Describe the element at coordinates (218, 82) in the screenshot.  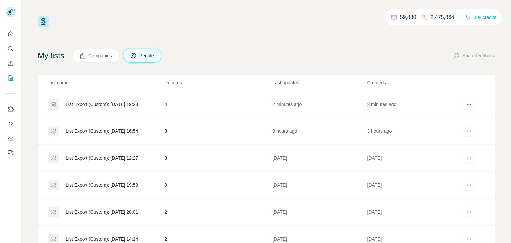
I see `p: Records` at that location.